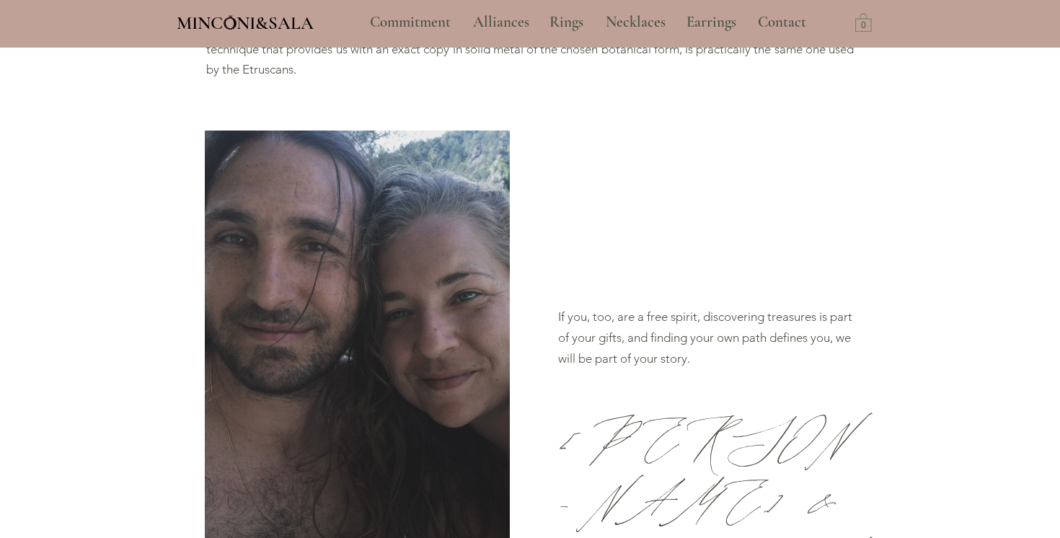  Describe the element at coordinates (410, 22) in the screenshot. I see `font: Commitment` at that location.